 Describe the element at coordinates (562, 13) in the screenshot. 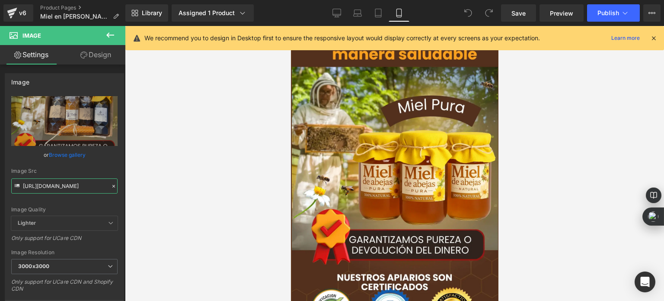

I see `a: Preview` at that location.